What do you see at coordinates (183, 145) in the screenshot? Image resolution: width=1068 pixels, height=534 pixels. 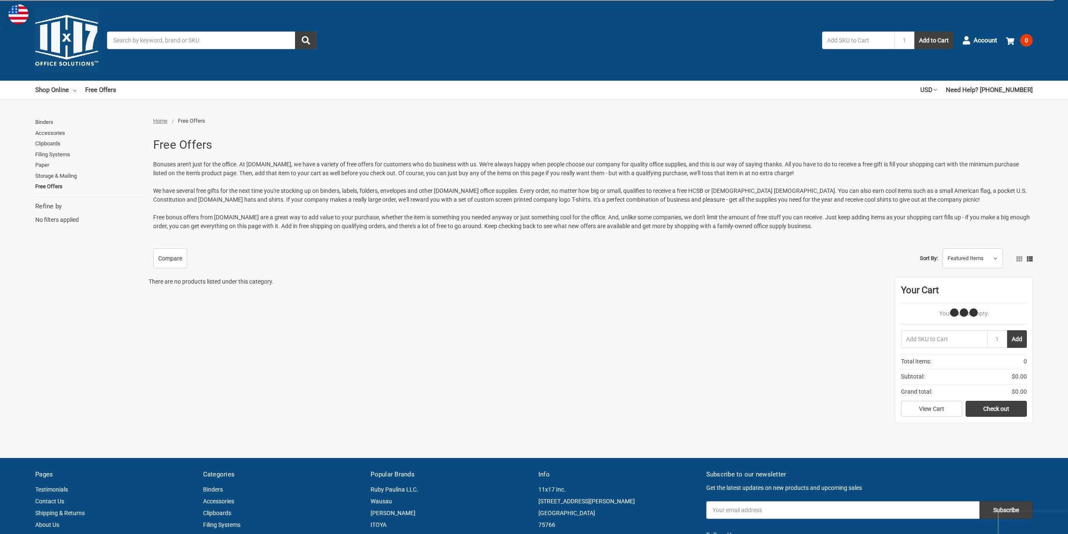 I see `h1: Free Offers` at bounding box center [183, 145].